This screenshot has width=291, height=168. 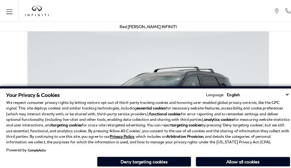 I want to click on div: Powered by, so click(x=26, y=147).